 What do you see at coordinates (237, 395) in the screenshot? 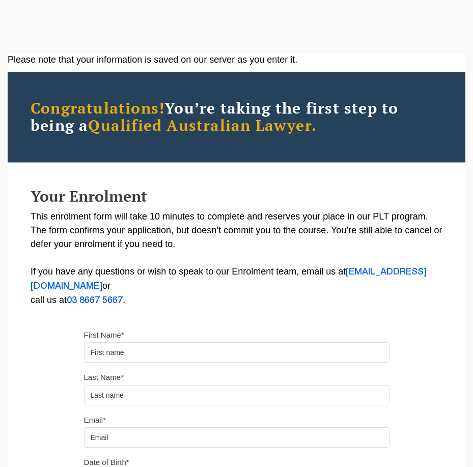
I see `input: Last name` at bounding box center [237, 395].